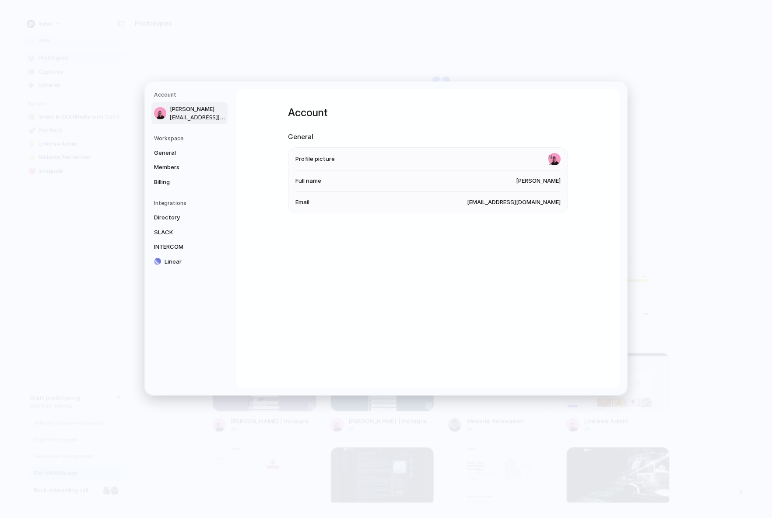 This screenshot has height=518, width=772. What do you see at coordinates (308, 181) in the screenshot?
I see `span: Full name` at bounding box center [308, 181].